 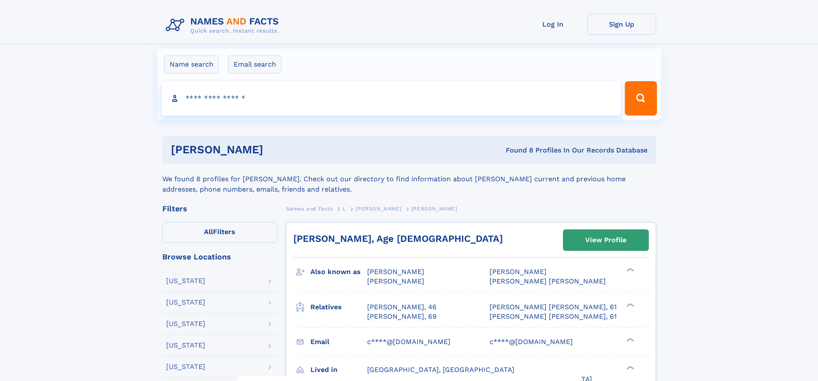 What do you see at coordinates (192, 64) in the screenshot?
I see `label: Name search` at bounding box center [192, 64].